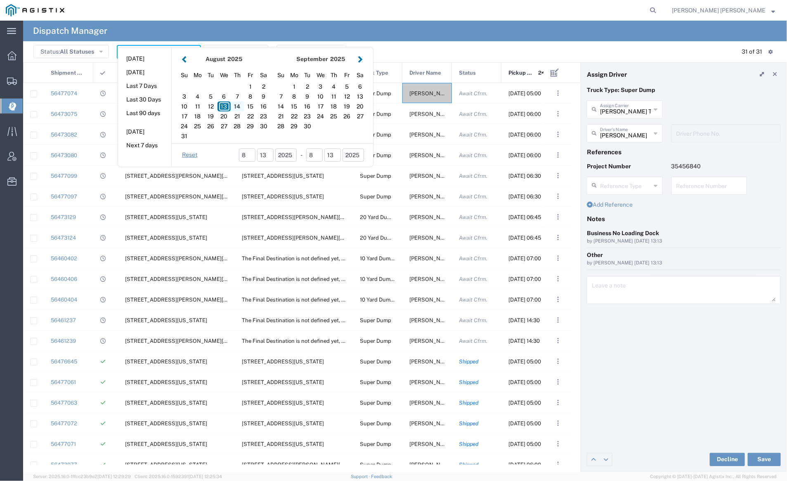 Image resolution: width=787 pixels, height=481 pixels. What do you see at coordinates (432, 217) in the screenshot?
I see `span: Ed Vera` at bounding box center [432, 217].